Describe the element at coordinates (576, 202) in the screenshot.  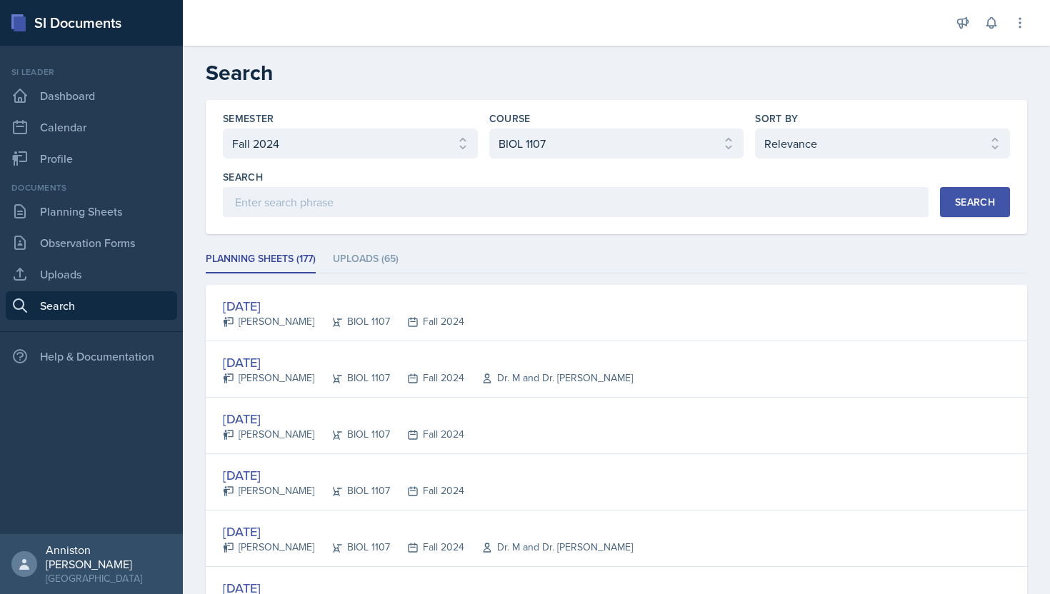
I see `input: Enter search phrase` at that location.